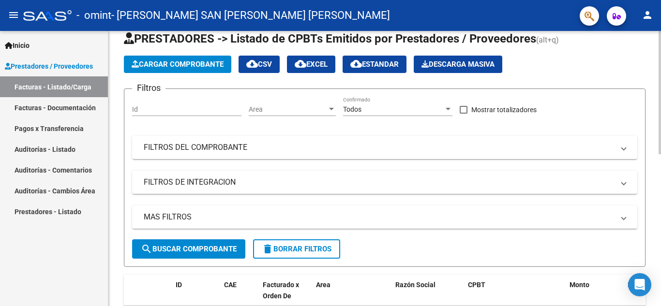 The image size is (661, 306). What do you see at coordinates (230, 285) in the screenshot?
I see `span: CAE` at bounding box center [230, 285].